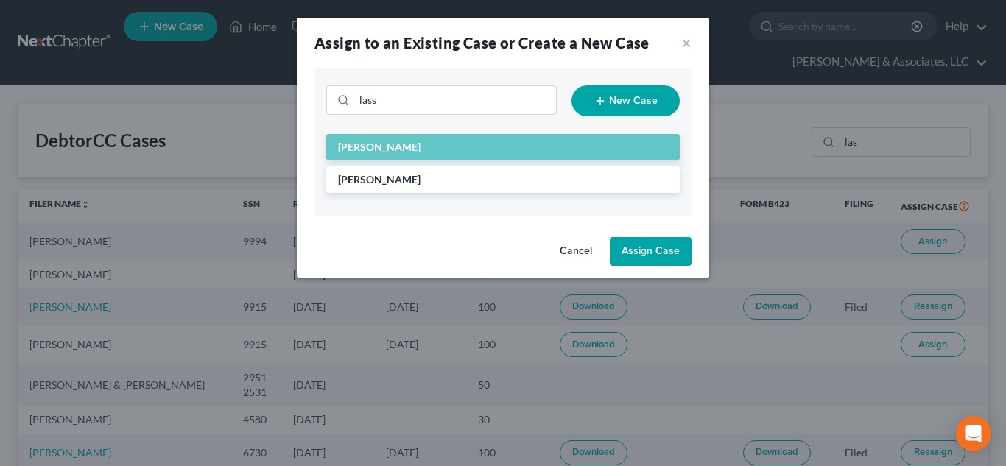  Describe the element at coordinates (973, 434) in the screenshot. I see `div: Open Intercom Messenger` at that location.